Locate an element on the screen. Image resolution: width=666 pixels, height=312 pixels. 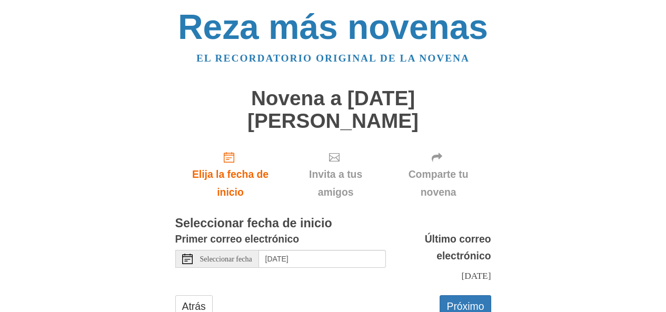
font: Próximo is located at coordinates (465, 306).